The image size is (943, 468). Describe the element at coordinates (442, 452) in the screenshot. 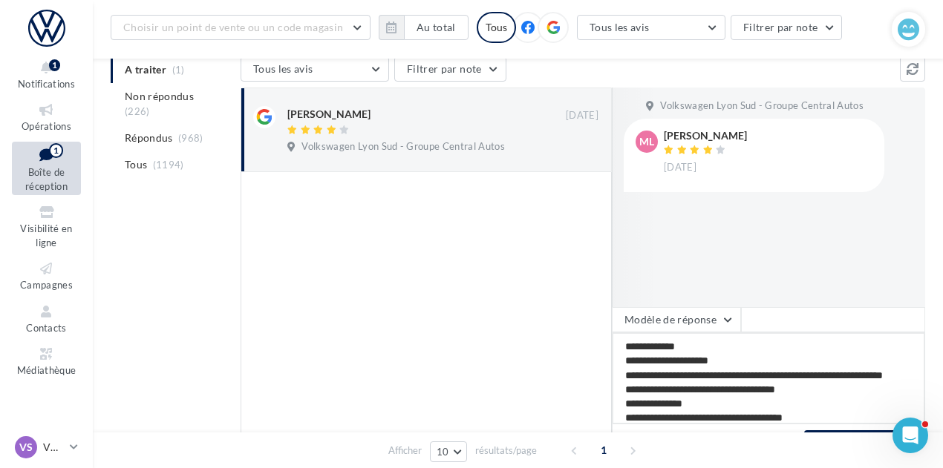

I see `span: 10` at that location.